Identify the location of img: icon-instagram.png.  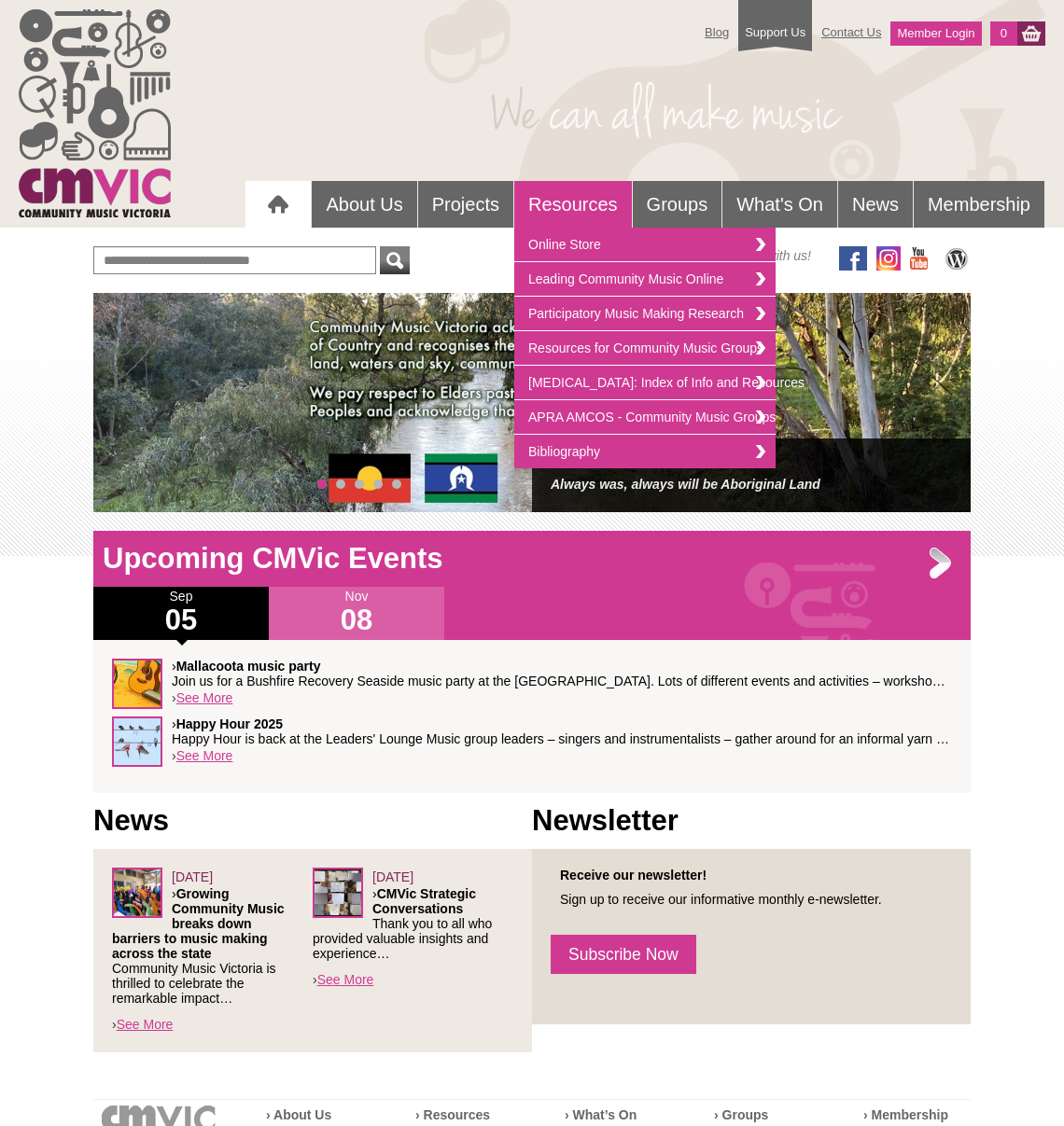
(889, 258).